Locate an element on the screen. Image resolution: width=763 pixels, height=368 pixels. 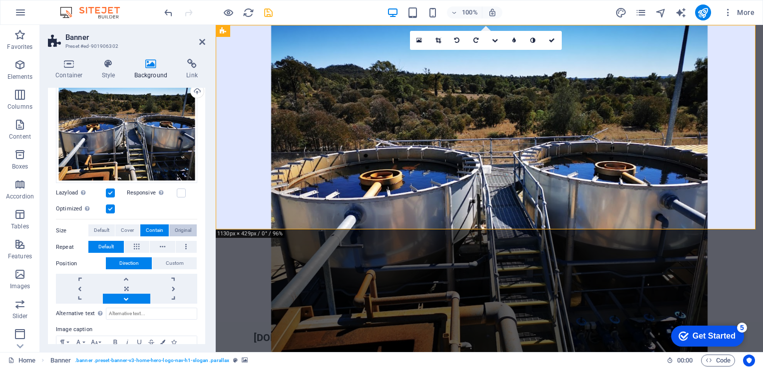
div: Get Started is located at coordinates (51, 15).